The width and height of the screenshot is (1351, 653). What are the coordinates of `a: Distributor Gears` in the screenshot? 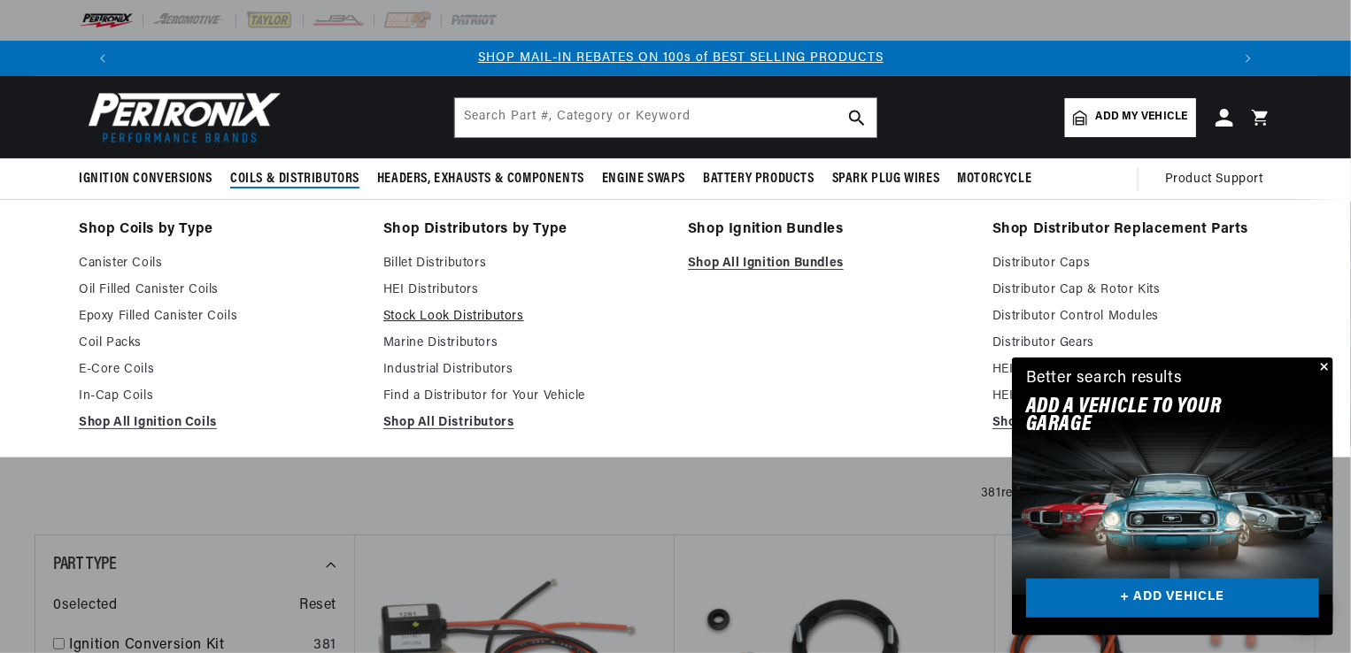 It's located at (1132, 343).